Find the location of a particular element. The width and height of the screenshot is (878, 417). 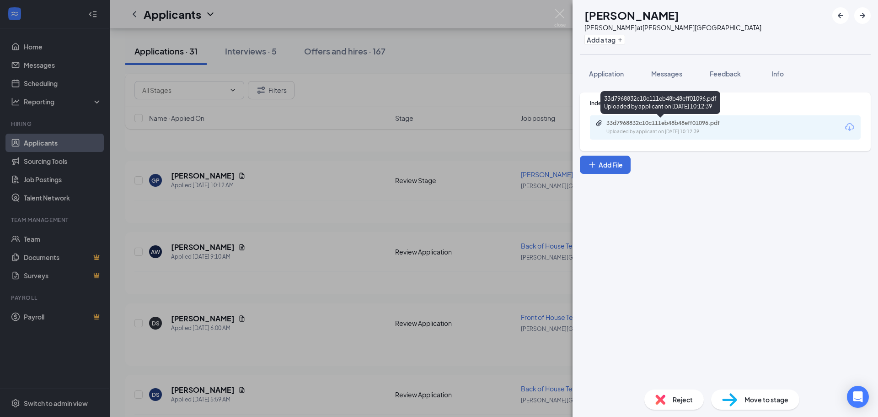

div: Open Intercom Messenger is located at coordinates (858, 397).